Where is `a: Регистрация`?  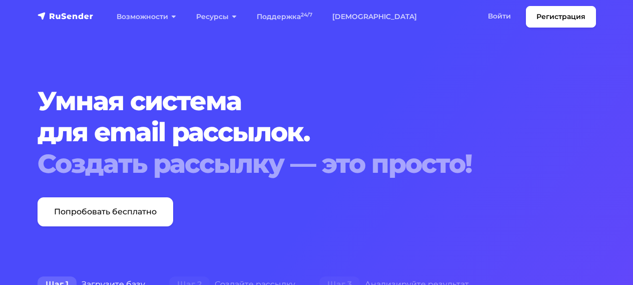 a: Регистрация is located at coordinates (561, 17).